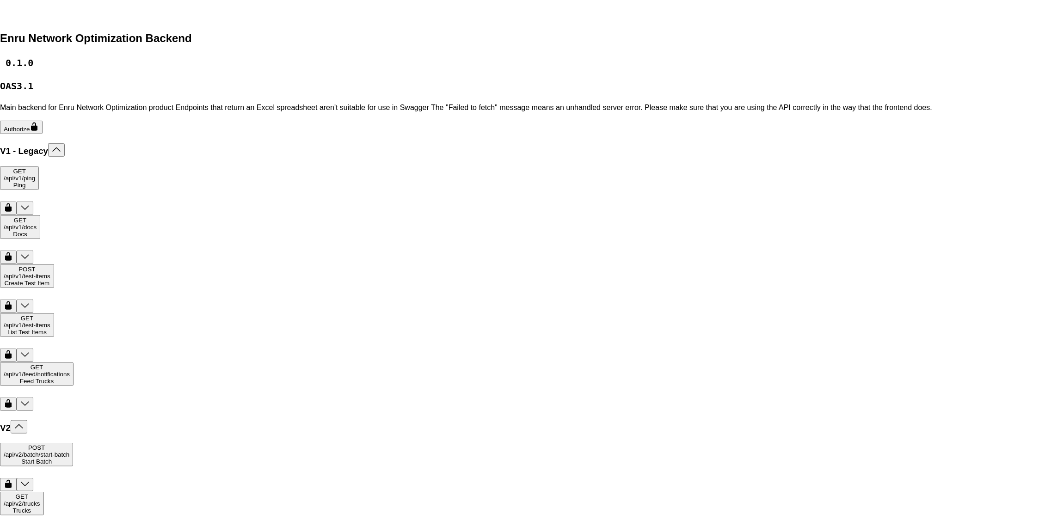 The width and height of the screenshot is (1045, 526). What do you see at coordinates (37, 462) in the screenshot?
I see `div: Start Batch` at bounding box center [37, 462].